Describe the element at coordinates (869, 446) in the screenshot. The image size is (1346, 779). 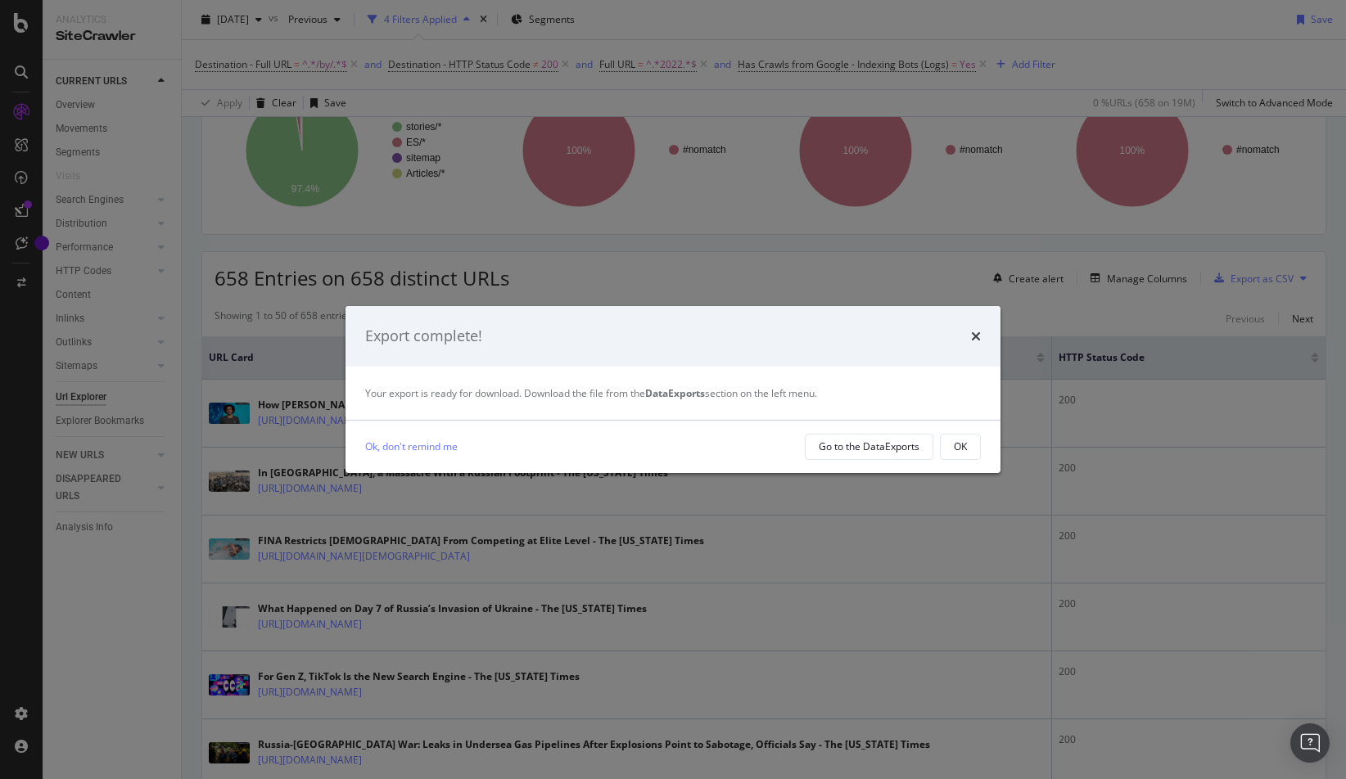
I see `div: Go to the DataExports` at that location.